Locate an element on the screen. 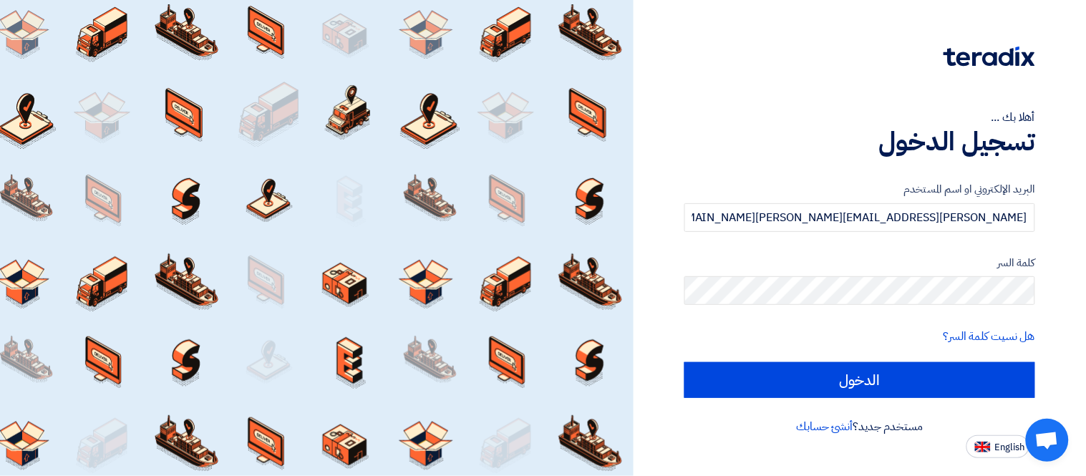 This screenshot has width=1086, height=476. div: مستخدم جديد؟ is located at coordinates (860, 427).